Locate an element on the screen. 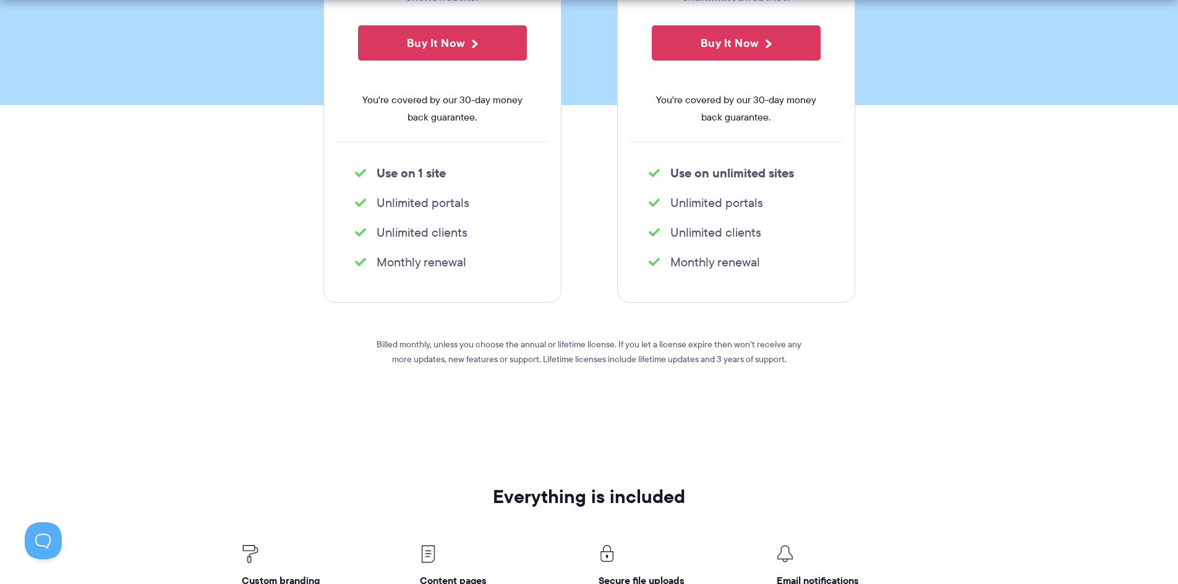 The width and height of the screenshot is (1178, 584). h2: Everything is included is located at coordinates (589, 497).